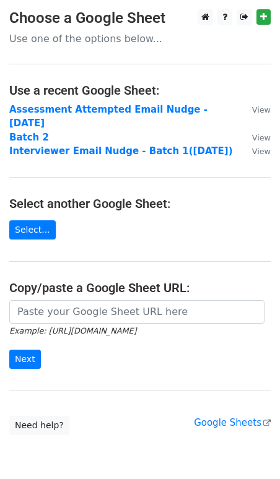 The height and width of the screenshot is (479, 280). I want to click on h3: Choose a Google Sheet, so click(140, 18).